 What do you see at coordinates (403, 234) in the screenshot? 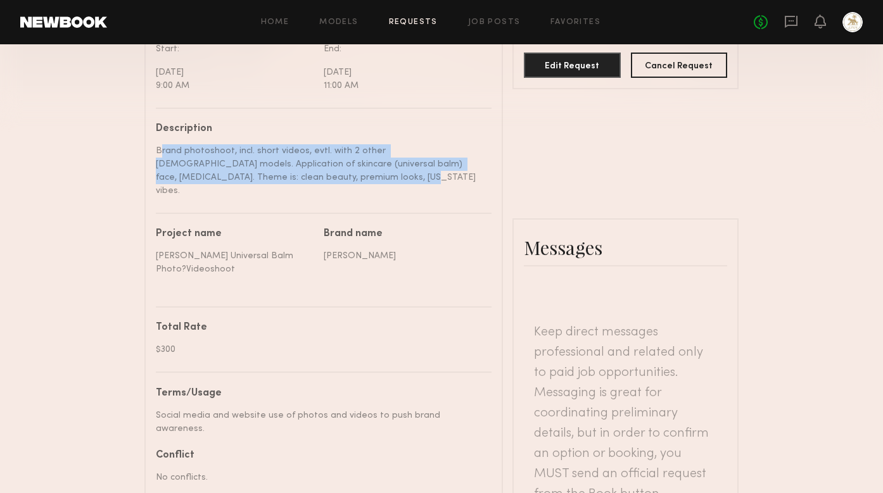
I see `div: Brand name` at bounding box center [403, 234].